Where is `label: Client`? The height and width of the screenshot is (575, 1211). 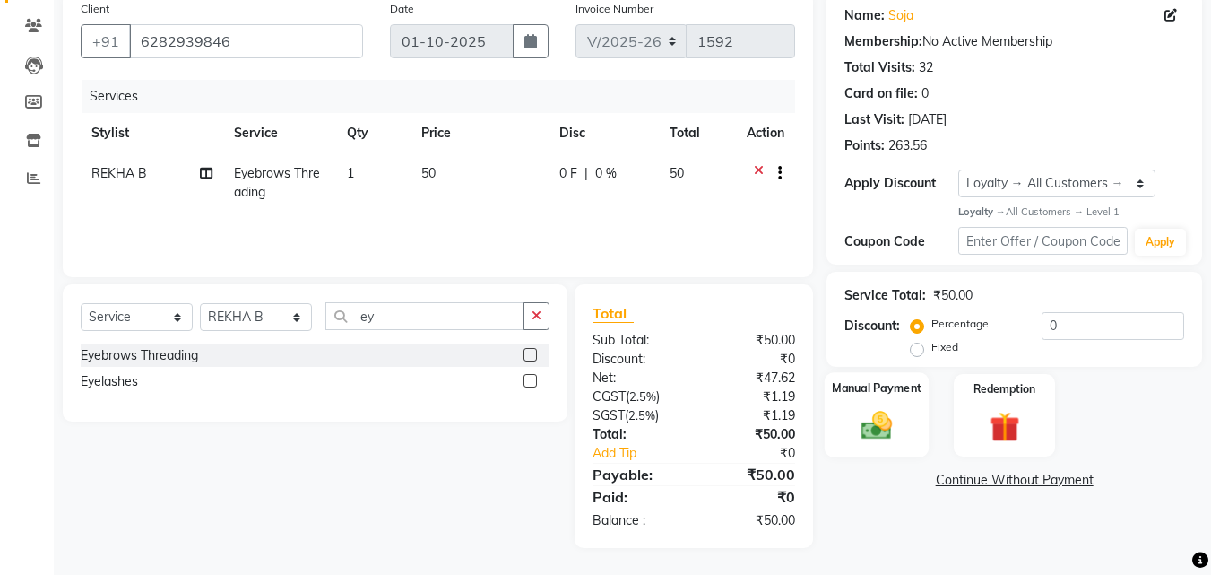 label: Client is located at coordinates (95, 9).